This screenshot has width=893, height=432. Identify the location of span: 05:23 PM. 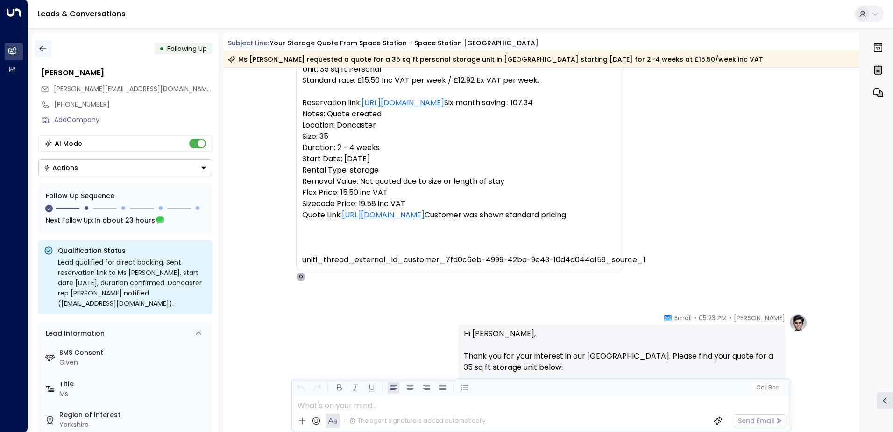
(713, 318).